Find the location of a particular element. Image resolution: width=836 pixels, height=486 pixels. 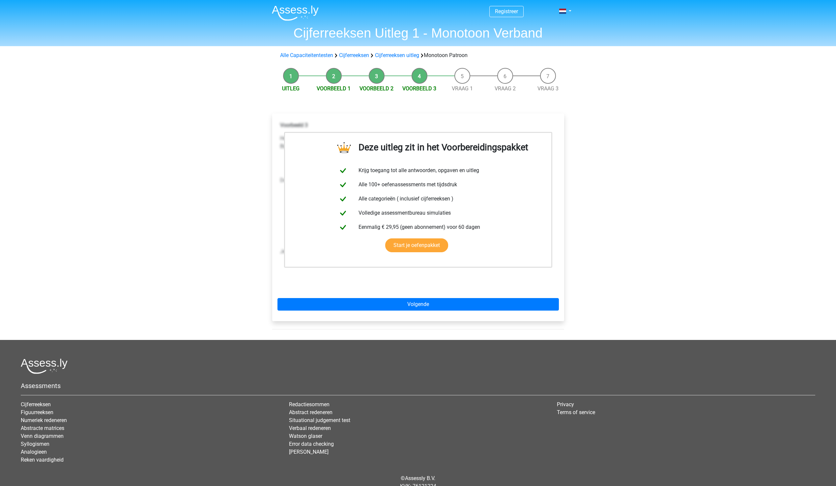

p: Deze reeks los je op dezelfde manier op als voorbeeld 1 en 2: is located at coordinates (418, 180).